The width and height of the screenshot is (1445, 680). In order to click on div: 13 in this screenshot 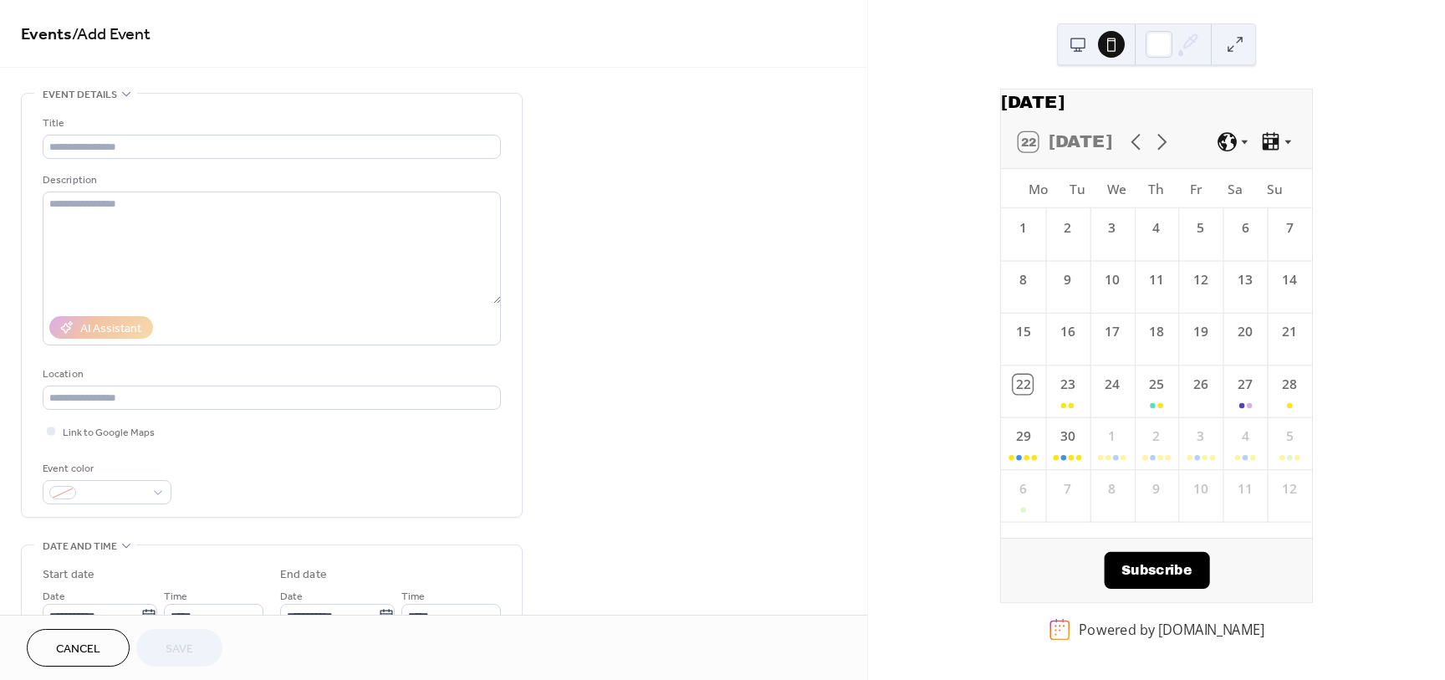, I will do `click(1245, 279)`.